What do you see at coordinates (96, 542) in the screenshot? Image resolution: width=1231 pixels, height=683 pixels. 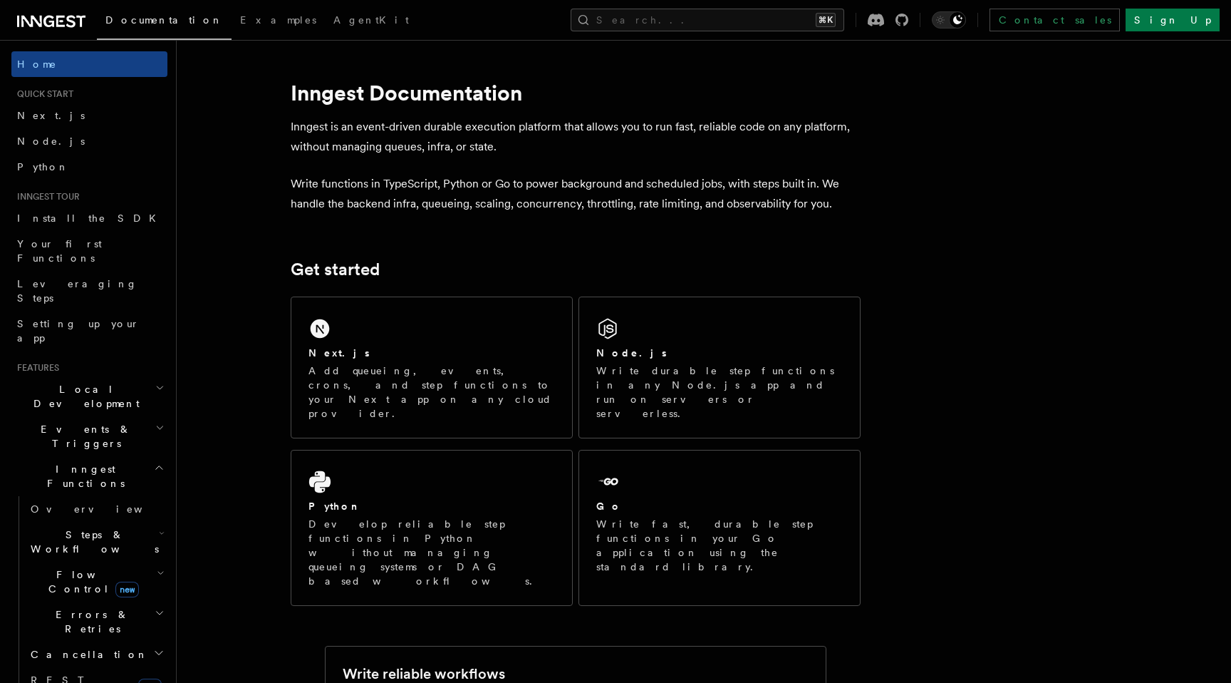 I see `button: Steps & Workflows` at bounding box center [96, 542].